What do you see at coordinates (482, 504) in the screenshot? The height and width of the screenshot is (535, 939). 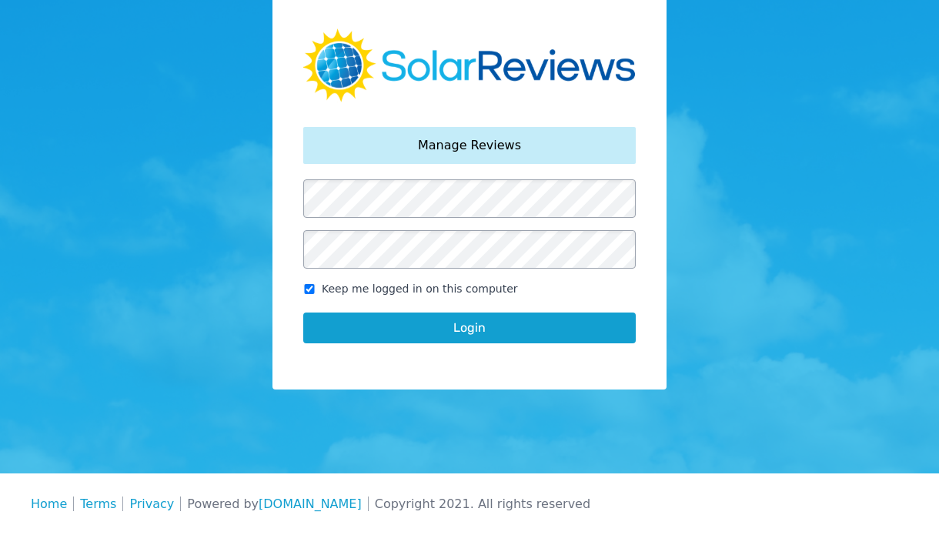 I see `p: Copyright 2021. All rights reserved` at bounding box center [482, 504].